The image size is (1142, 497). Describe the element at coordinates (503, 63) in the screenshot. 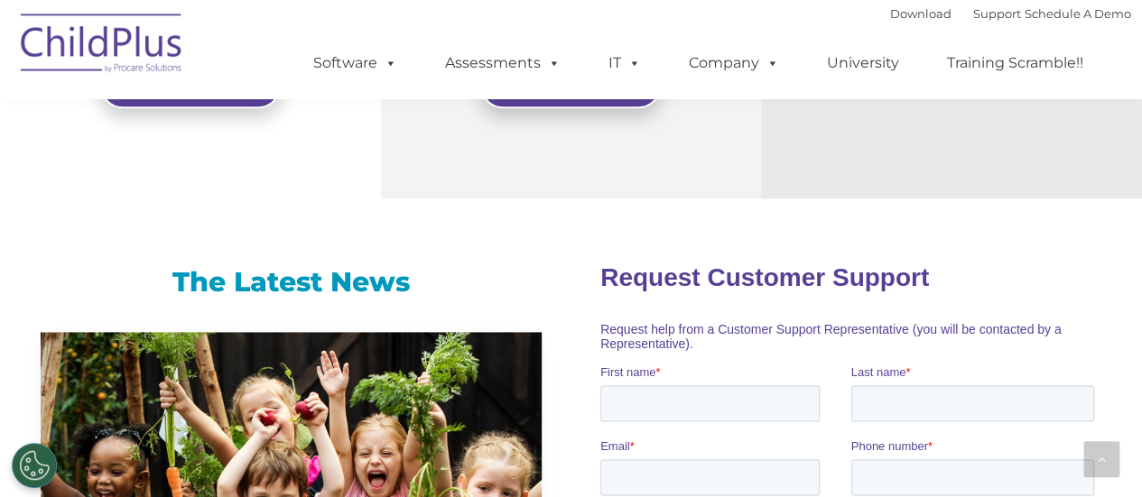

I see `a: Assessments` at that location.